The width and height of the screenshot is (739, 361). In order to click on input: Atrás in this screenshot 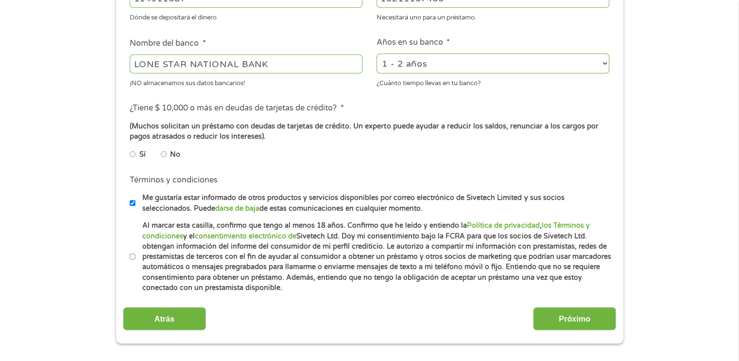, I will do `click(164, 318)`.